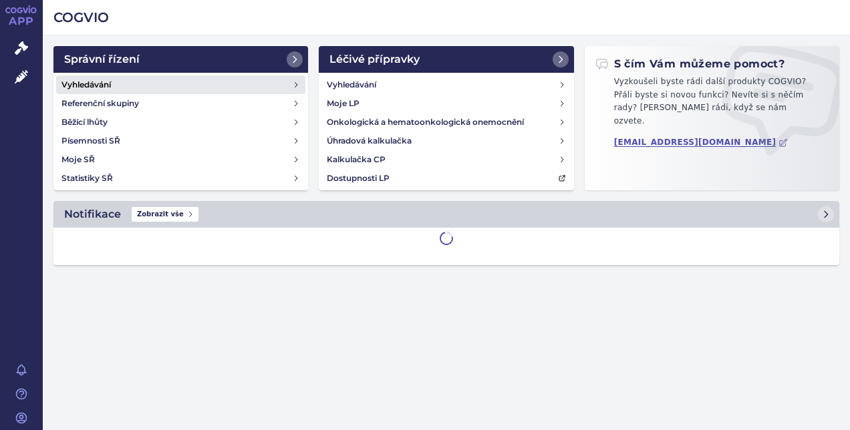 Image resolution: width=850 pixels, height=430 pixels. Describe the element at coordinates (100, 104) in the screenshot. I see `h4: Referenční skupiny` at that location.